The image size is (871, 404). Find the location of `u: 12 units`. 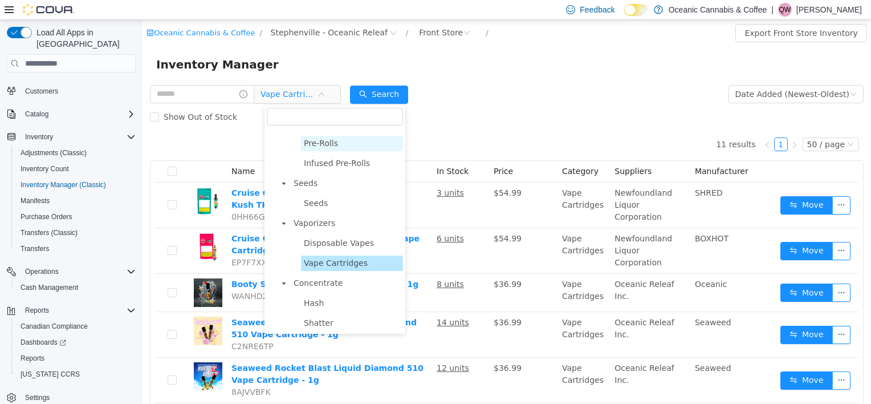

u: 12 units is located at coordinates (310, 348).